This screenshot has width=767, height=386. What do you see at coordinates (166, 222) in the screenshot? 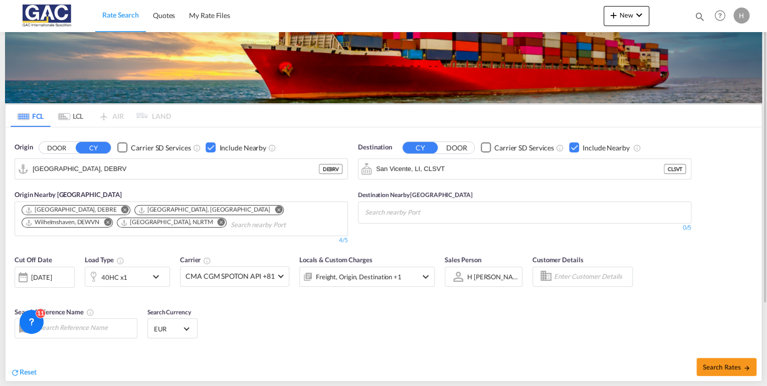
I see `div: Rotterdam, NLRTM` at bounding box center [166, 222].